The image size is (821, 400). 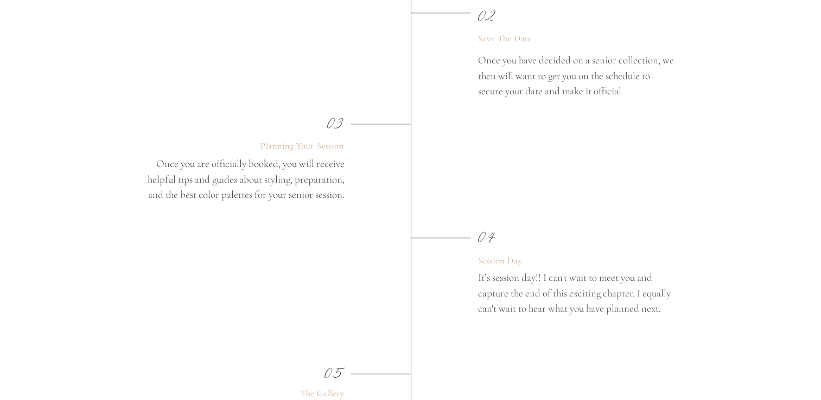 What do you see at coordinates (487, 233) in the screenshot?
I see `p: 04` at bounding box center [487, 233].